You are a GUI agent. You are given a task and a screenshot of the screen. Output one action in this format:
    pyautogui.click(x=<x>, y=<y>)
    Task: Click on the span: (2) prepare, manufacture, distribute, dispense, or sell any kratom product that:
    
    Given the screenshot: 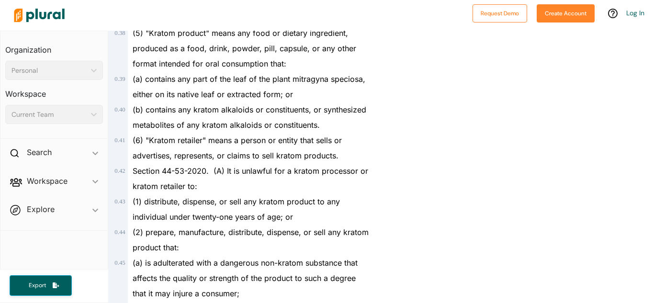 What is the action you would take?
    pyautogui.click(x=250, y=240)
    